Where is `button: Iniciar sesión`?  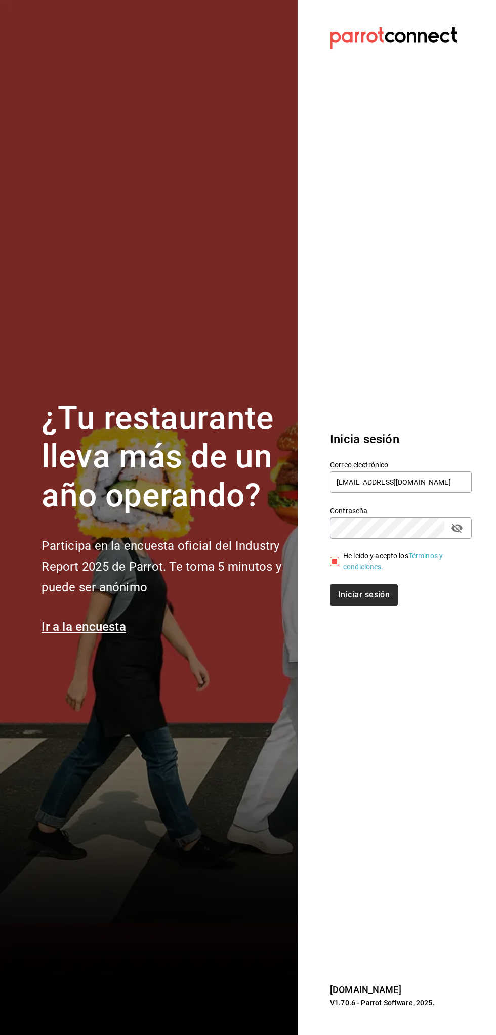 button: Iniciar sesión is located at coordinates (364, 595).